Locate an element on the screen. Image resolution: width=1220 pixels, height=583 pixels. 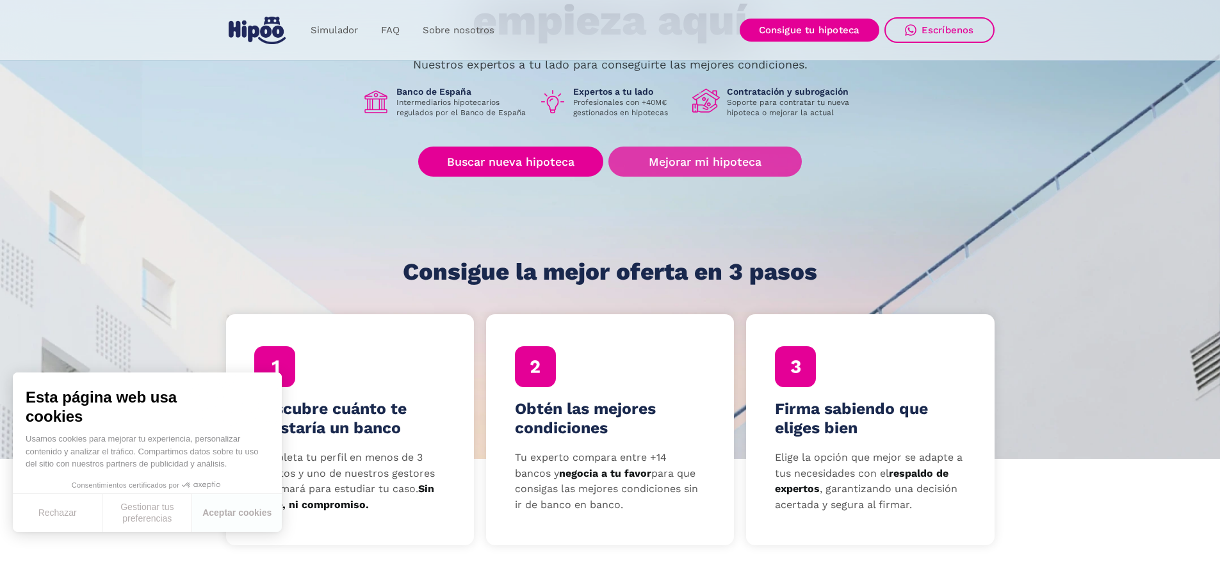
div: Escríbenos is located at coordinates (948, 30).